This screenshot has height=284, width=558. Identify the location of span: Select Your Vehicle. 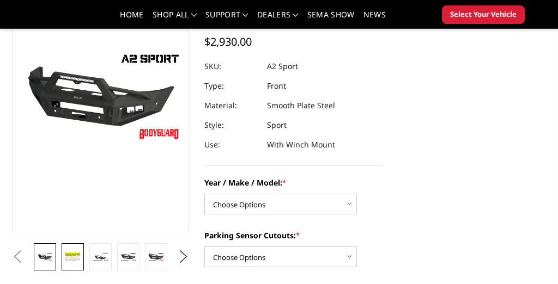
(483, 15).